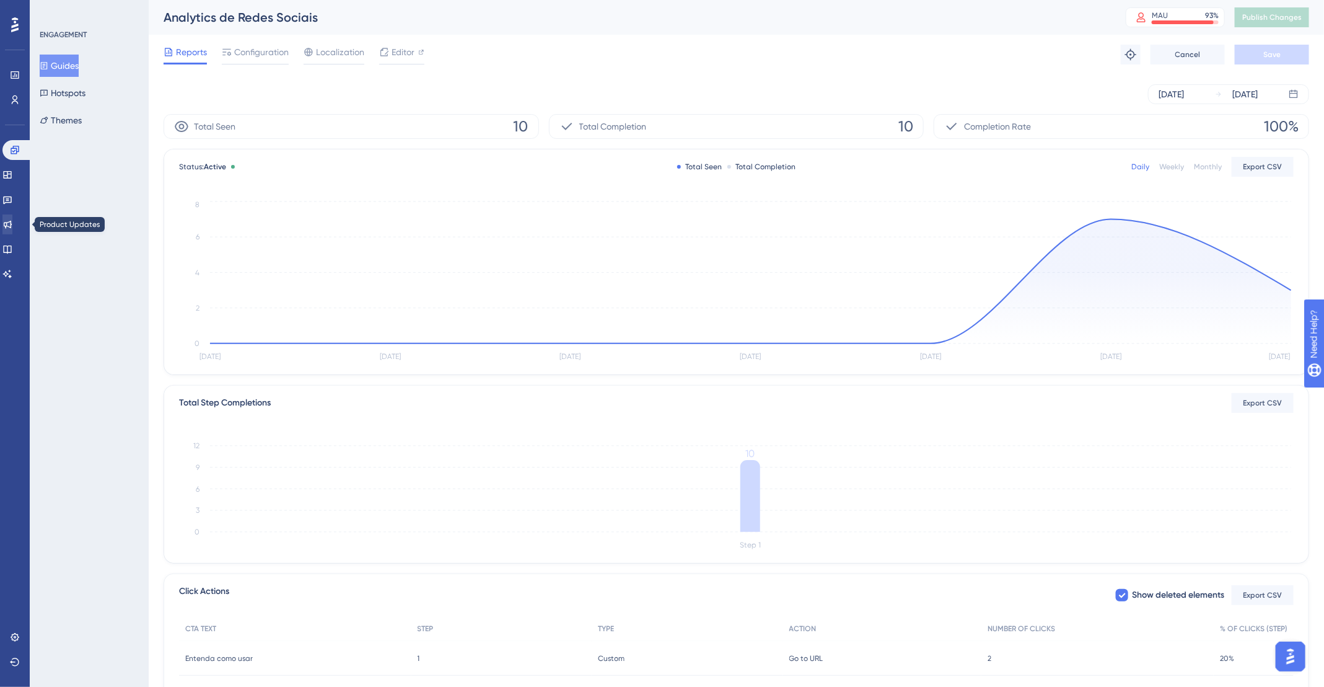 The height and width of the screenshot is (687, 1324). I want to click on div: Total Completion, so click(762, 167).